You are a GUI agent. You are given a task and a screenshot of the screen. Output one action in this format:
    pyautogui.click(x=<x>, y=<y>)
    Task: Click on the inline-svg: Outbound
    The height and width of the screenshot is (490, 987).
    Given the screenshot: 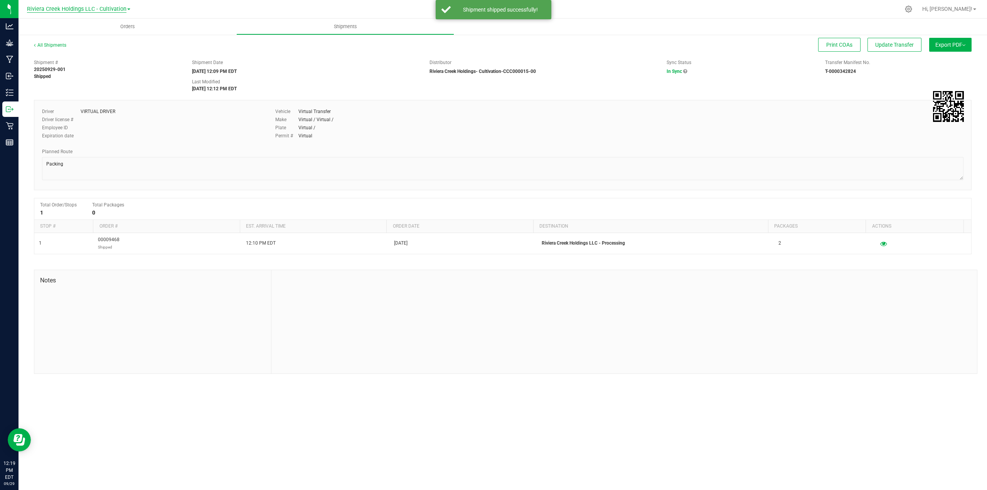 What is the action you would take?
    pyautogui.click(x=10, y=109)
    